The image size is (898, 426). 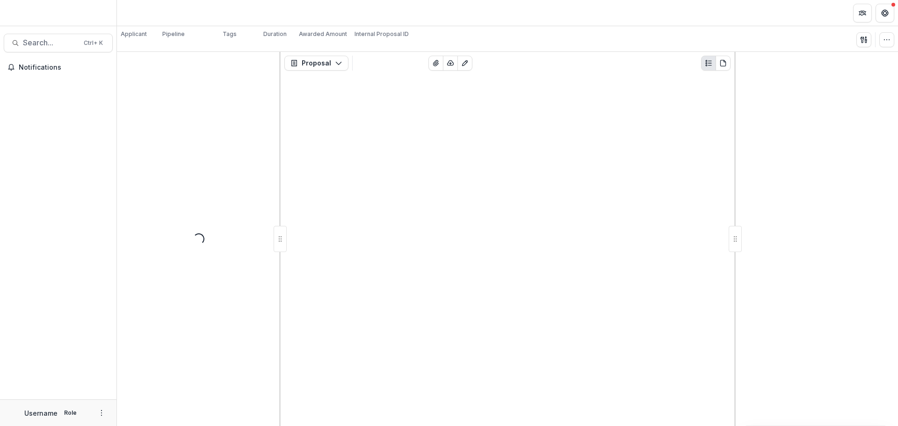 What do you see at coordinates (64, 67) in the screenshot?
I see `span: Notifications` at bounding box center [64, 67].